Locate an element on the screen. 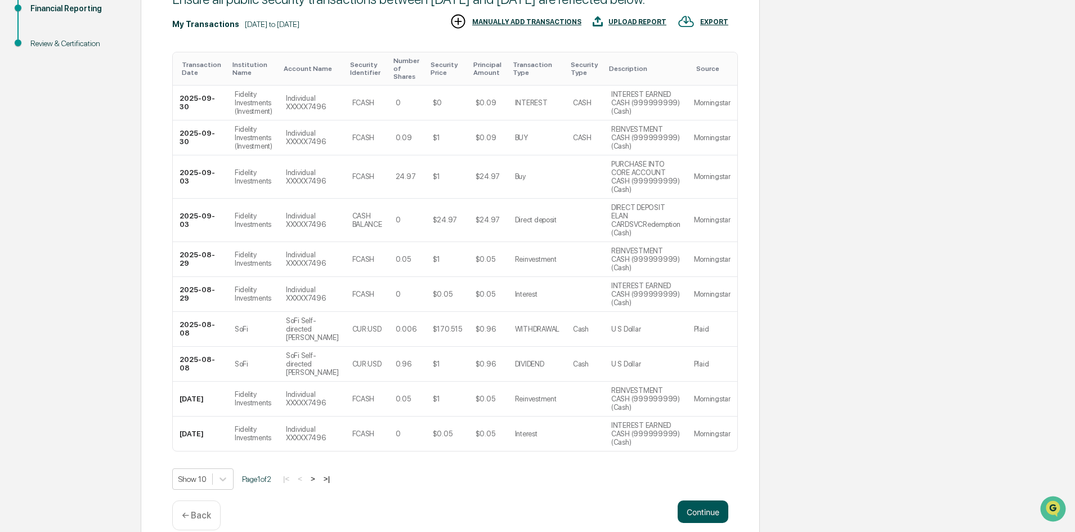  img: 1746055101610-c473b297-6a78-478c-a979-82029cc54cd1 is located at coordinates (21, 96).